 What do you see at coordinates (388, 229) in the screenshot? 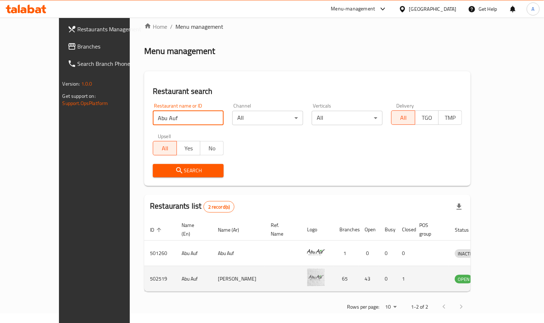
I see `th: Busy` at bounding box center [388, 229].